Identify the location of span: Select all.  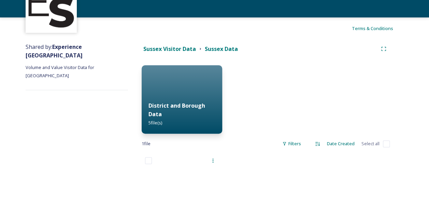
(370, 143).